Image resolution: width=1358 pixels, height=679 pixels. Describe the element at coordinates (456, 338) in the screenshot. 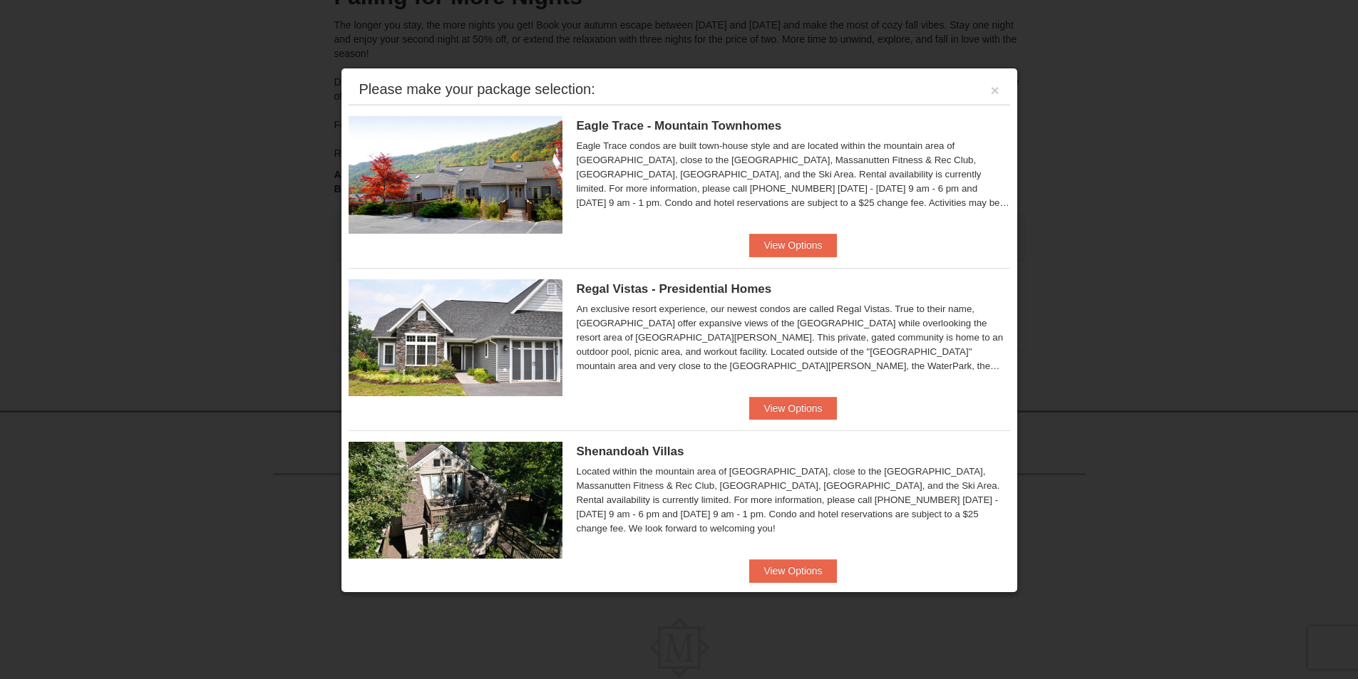

I see `img: 19218991-1-902409a9.jpg` at that location.